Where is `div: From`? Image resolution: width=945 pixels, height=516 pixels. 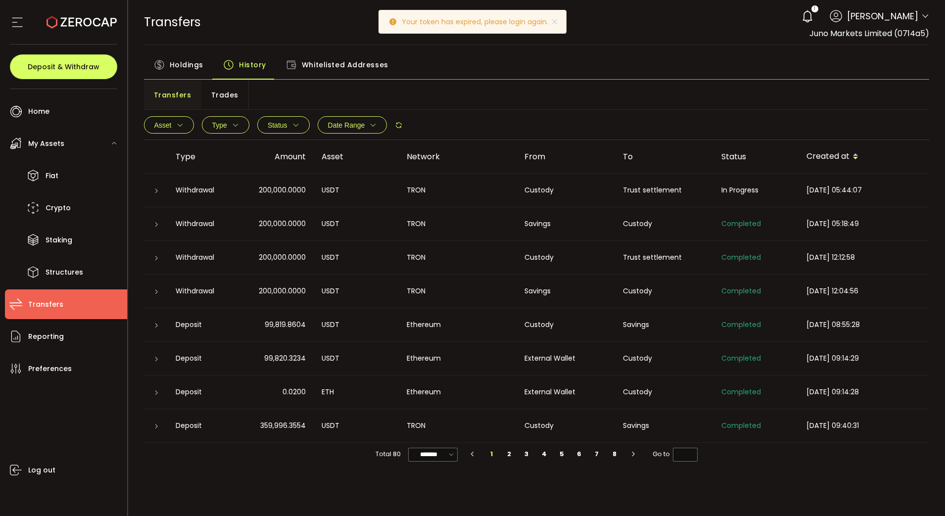 div: From is located at coordinates (566, 156).